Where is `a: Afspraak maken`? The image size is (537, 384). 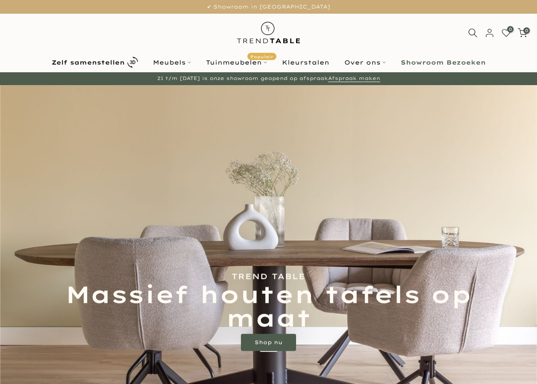
a: Afspraak maken is located at coordinates (354, 79).